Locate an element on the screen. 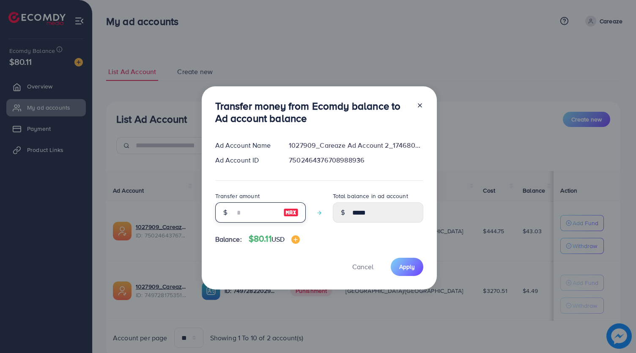  h4: $80.11 is located at coordinates (274, 239).